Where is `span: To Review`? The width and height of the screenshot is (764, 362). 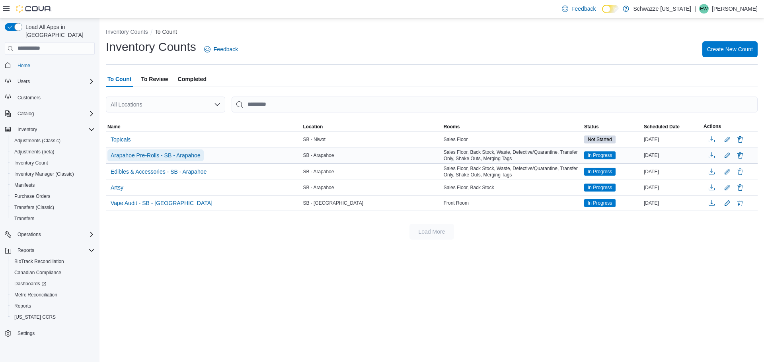
span: To Review is located at coordinates (154, 79).